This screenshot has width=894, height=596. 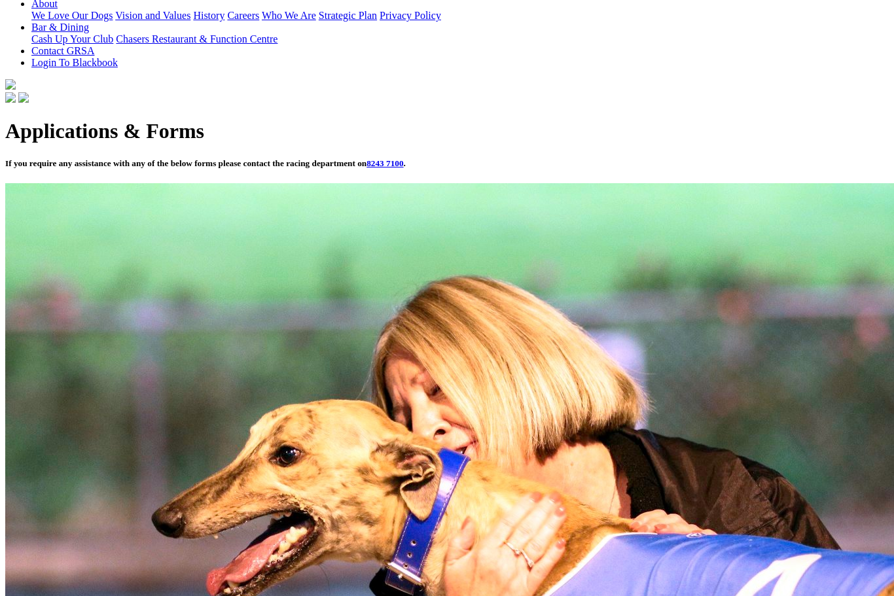 What do you see at coordinates (152, 15) in the screenshot?
I see `a: Vision and Values` at bounding box center [152, 15].